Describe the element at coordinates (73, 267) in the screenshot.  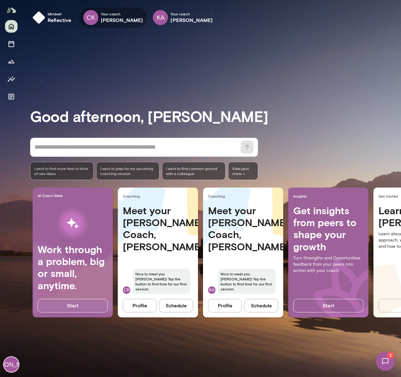
I see `h4: Work through a problem, big or small, anytime.` at that location.